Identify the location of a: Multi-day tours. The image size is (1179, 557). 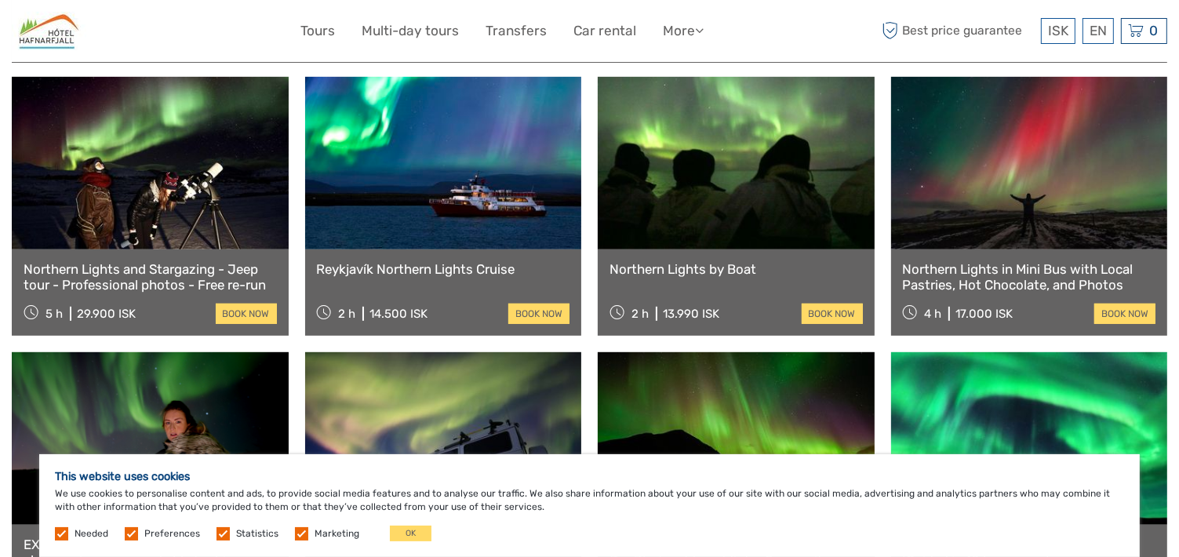
(410, 31).